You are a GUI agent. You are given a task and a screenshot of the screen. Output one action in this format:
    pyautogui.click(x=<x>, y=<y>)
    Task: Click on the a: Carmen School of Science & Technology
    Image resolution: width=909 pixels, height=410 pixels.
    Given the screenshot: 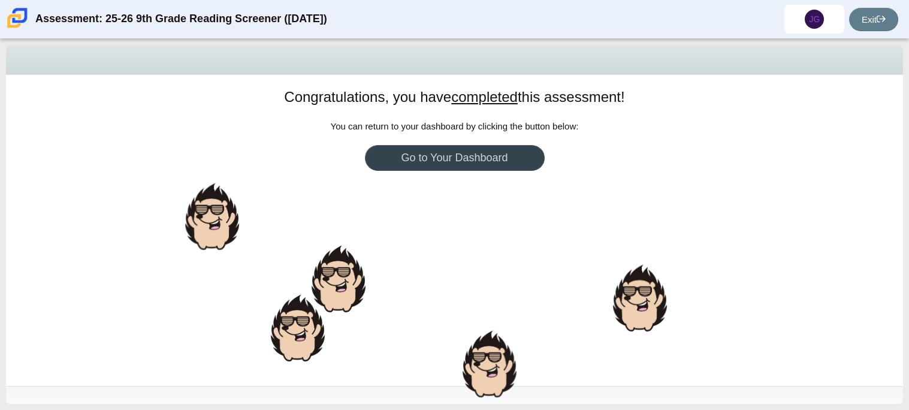 What is the action you would take?
    pyautogui.click(x=17, y=27)
    